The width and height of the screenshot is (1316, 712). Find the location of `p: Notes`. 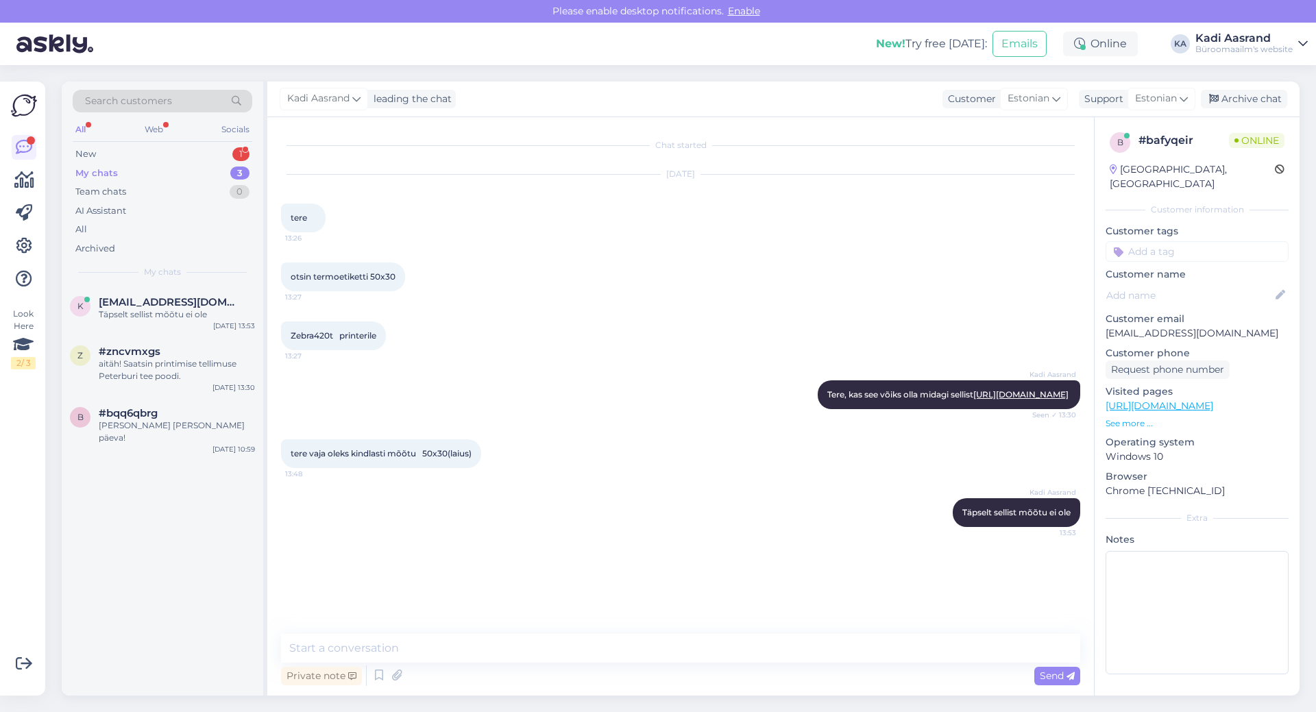

p: Notes is located at coordinates (1197, 539).